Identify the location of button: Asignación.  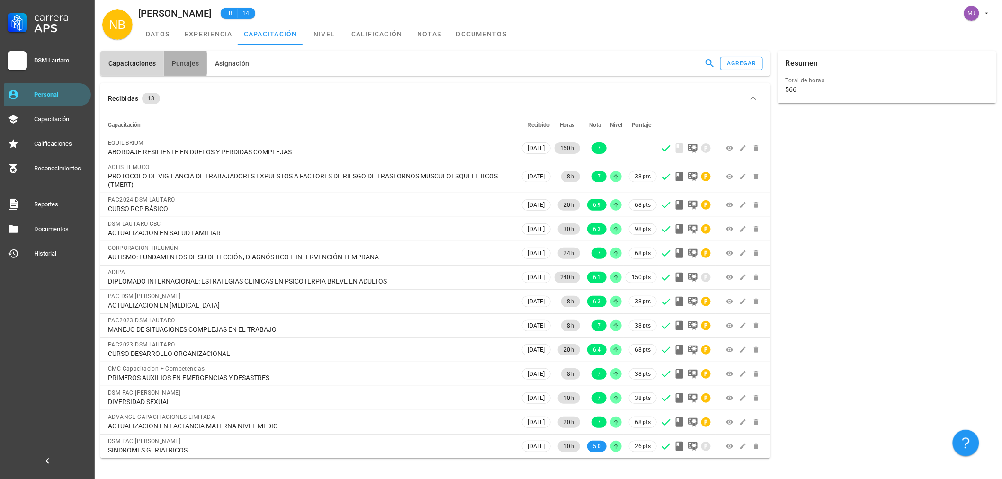
(232, 63).